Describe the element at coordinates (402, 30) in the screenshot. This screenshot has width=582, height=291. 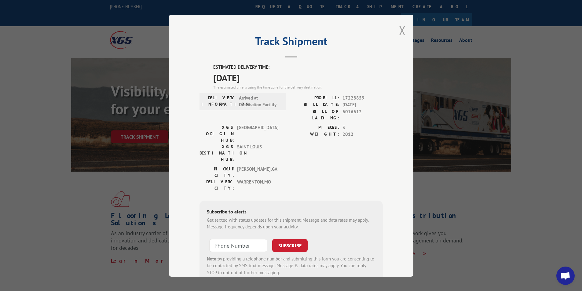
I see `button: Close modal` at that location.